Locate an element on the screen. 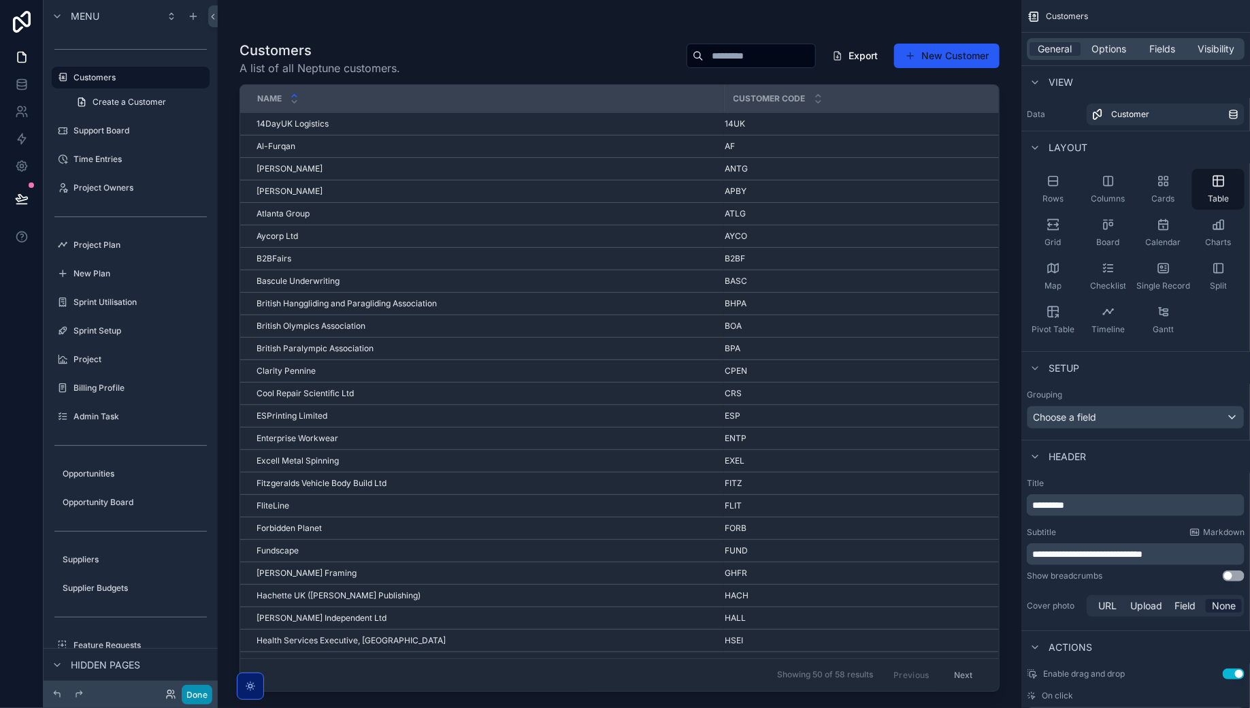 Image resolution: width=1250 pixels, height=708 pixels. span: Gantt is located at coordinates (1163, 329).